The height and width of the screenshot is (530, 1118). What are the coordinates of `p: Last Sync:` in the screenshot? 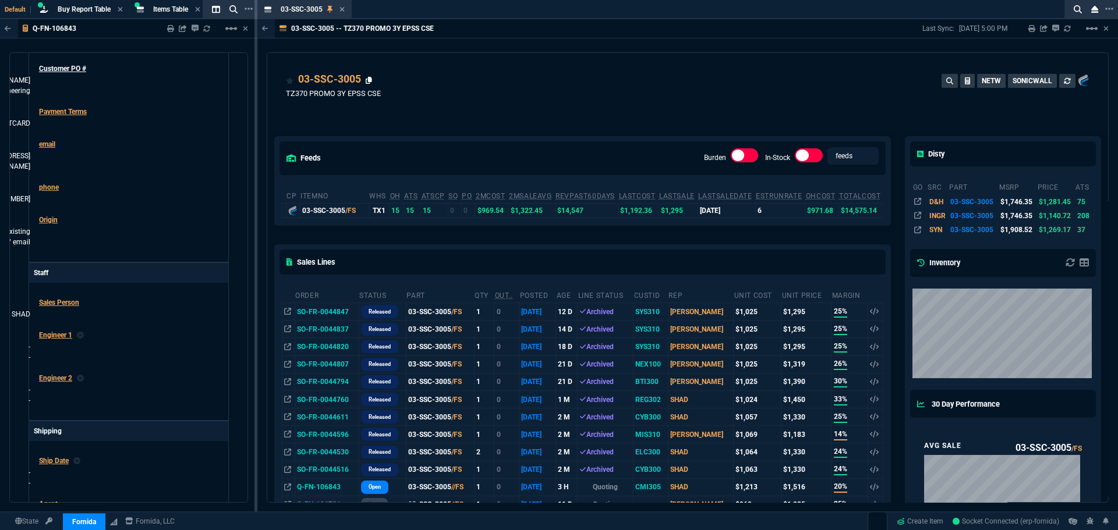 It's located at (940, 29).